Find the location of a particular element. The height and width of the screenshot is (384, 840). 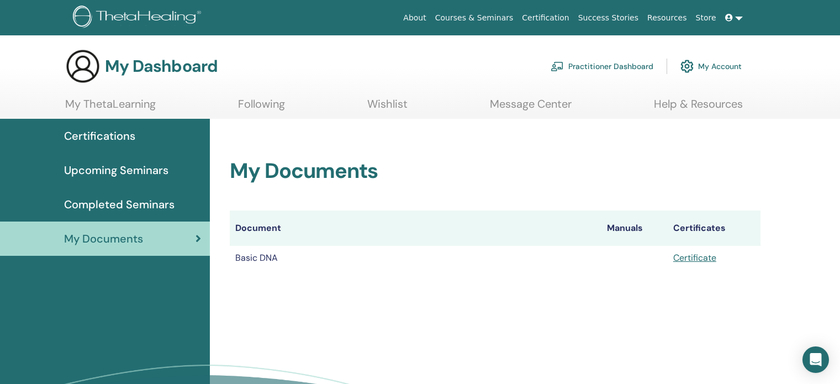

th: Document is located at coordinates (415, 228).